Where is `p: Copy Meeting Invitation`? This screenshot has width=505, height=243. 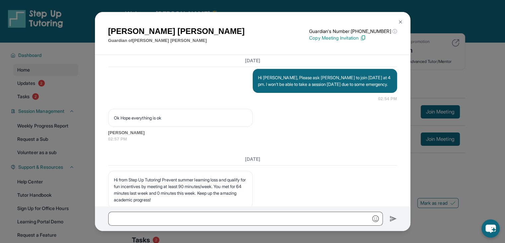 p: Copy Meeting Invitation is located at coordinates (353, 38).